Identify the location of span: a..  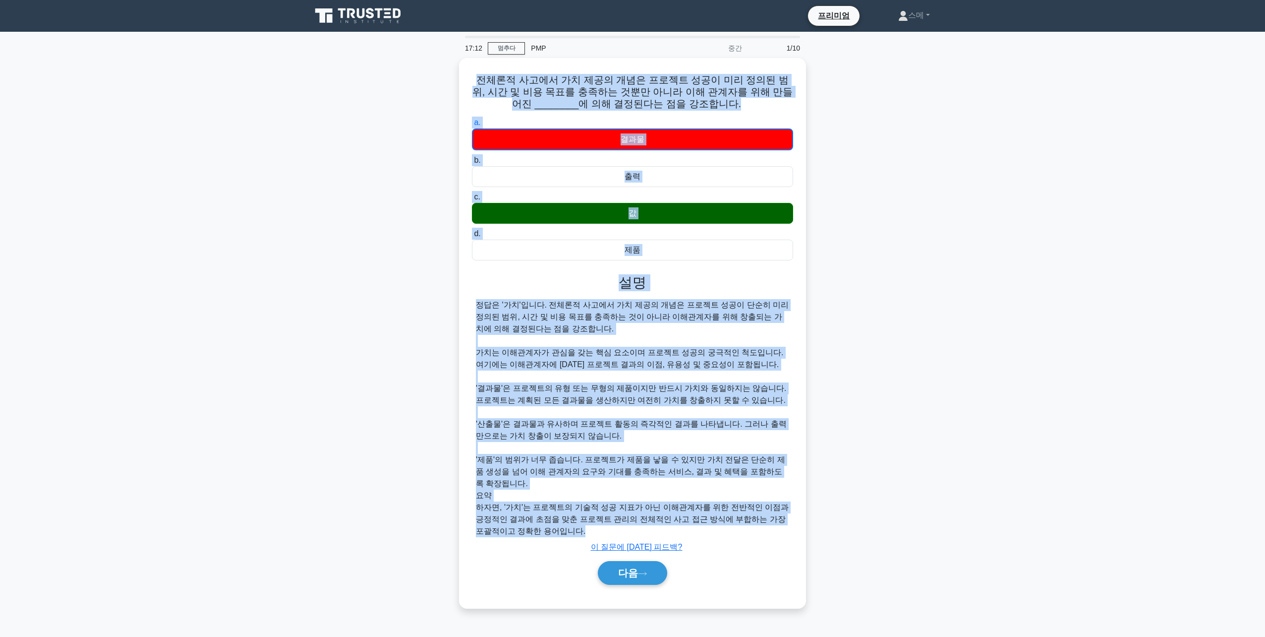
(477, 122).